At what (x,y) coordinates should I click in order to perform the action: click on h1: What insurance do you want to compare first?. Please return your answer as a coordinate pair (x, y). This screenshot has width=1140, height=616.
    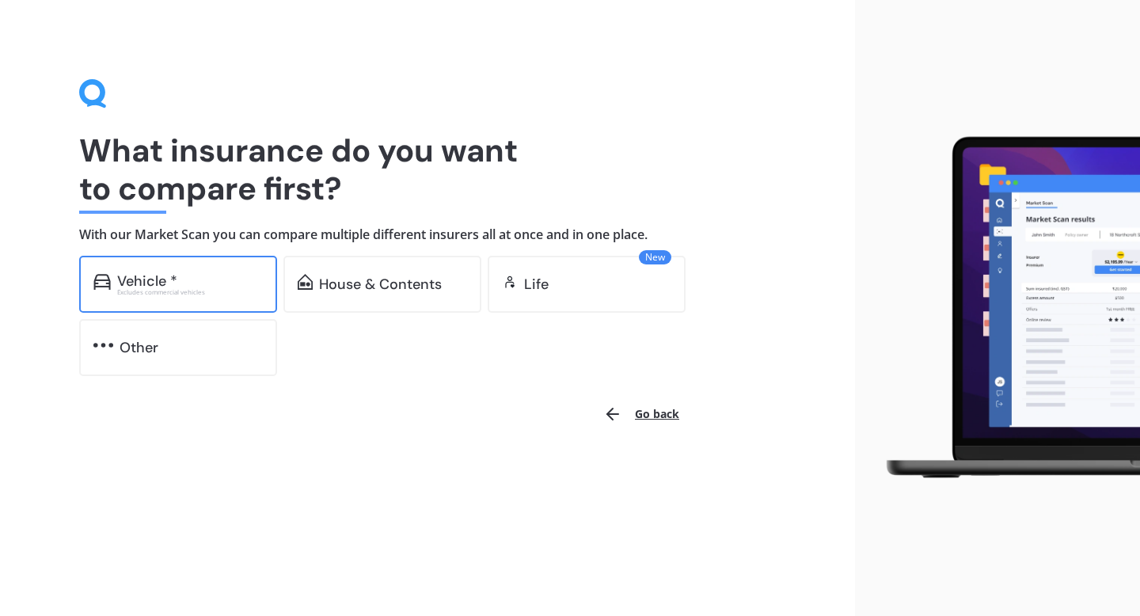
    Looking at the image, I should click on (427, 169).